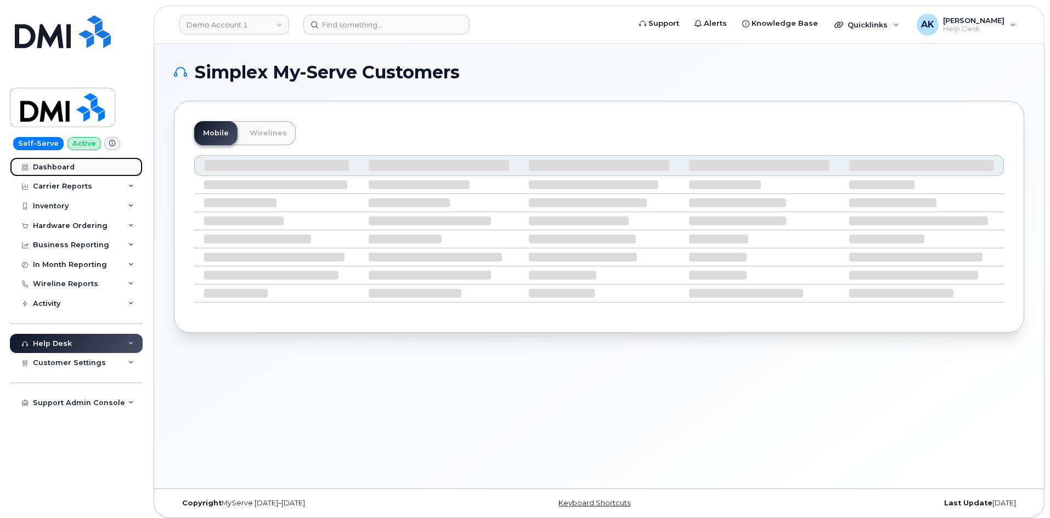 The height and width of the screenshot is (518, 1050). What do you see at coordinates (594, 503) in the screenshot?
I see `a: Keyboard Shortcuts` at bounding box center [594, 503].